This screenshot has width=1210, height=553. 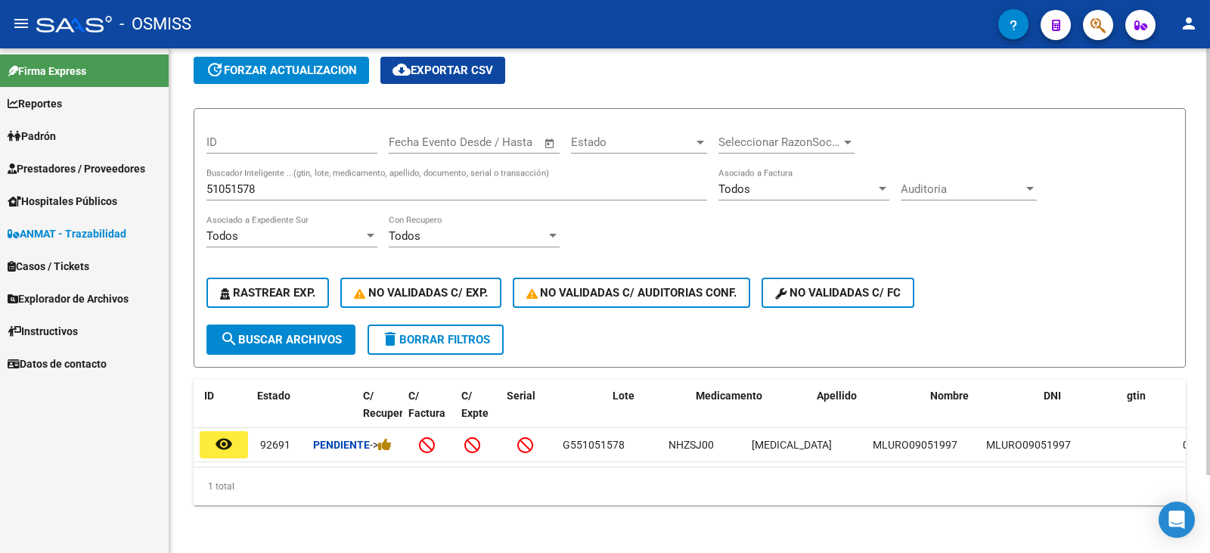 What do you see at coordinates (867, 413) in the screenshot?
I see `datatable-header-cell: Apellido` at bounding box center [867, 413].